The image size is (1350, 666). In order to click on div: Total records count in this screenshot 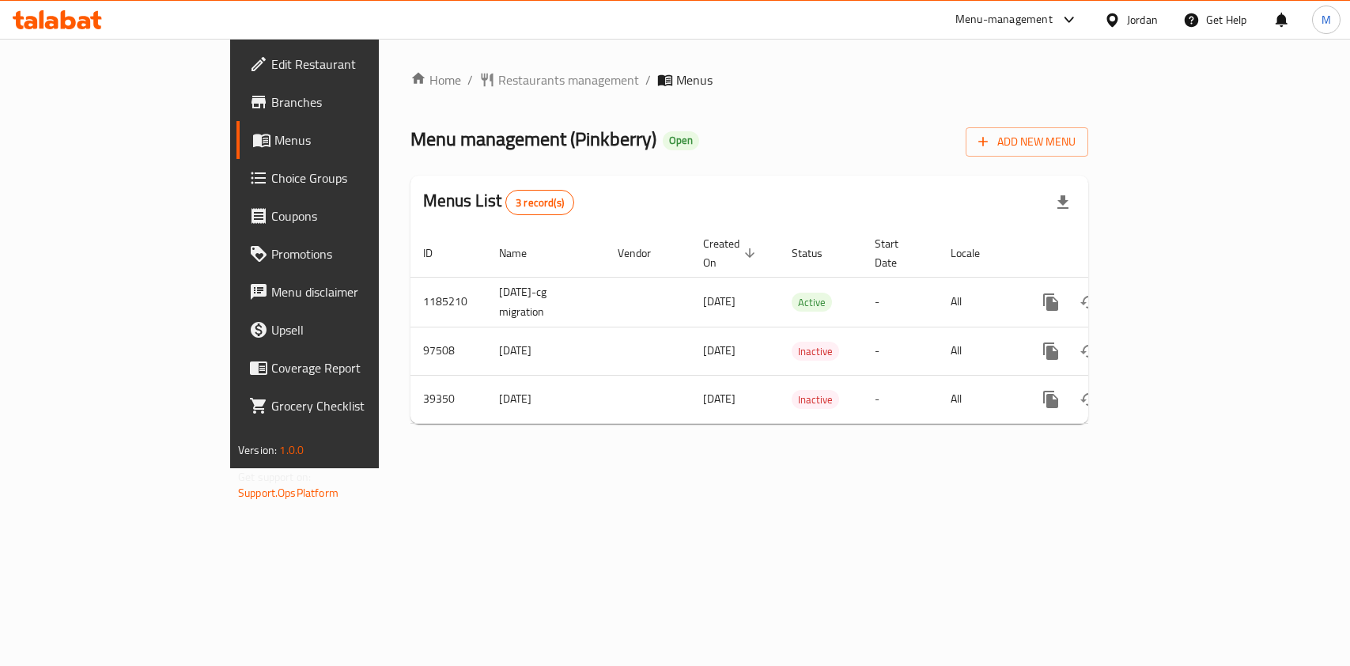, I will do `click(540, 203)`.